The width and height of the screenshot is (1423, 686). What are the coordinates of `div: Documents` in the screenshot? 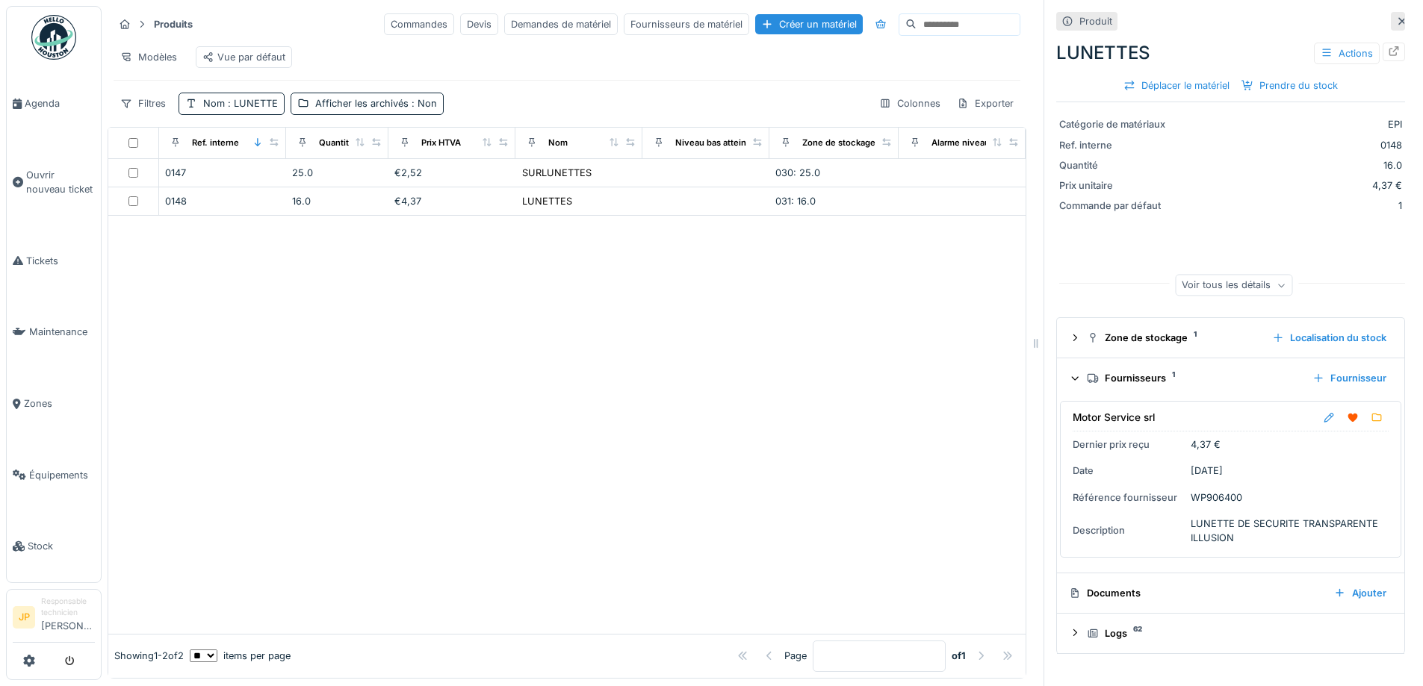 It's located at (1195, 593).